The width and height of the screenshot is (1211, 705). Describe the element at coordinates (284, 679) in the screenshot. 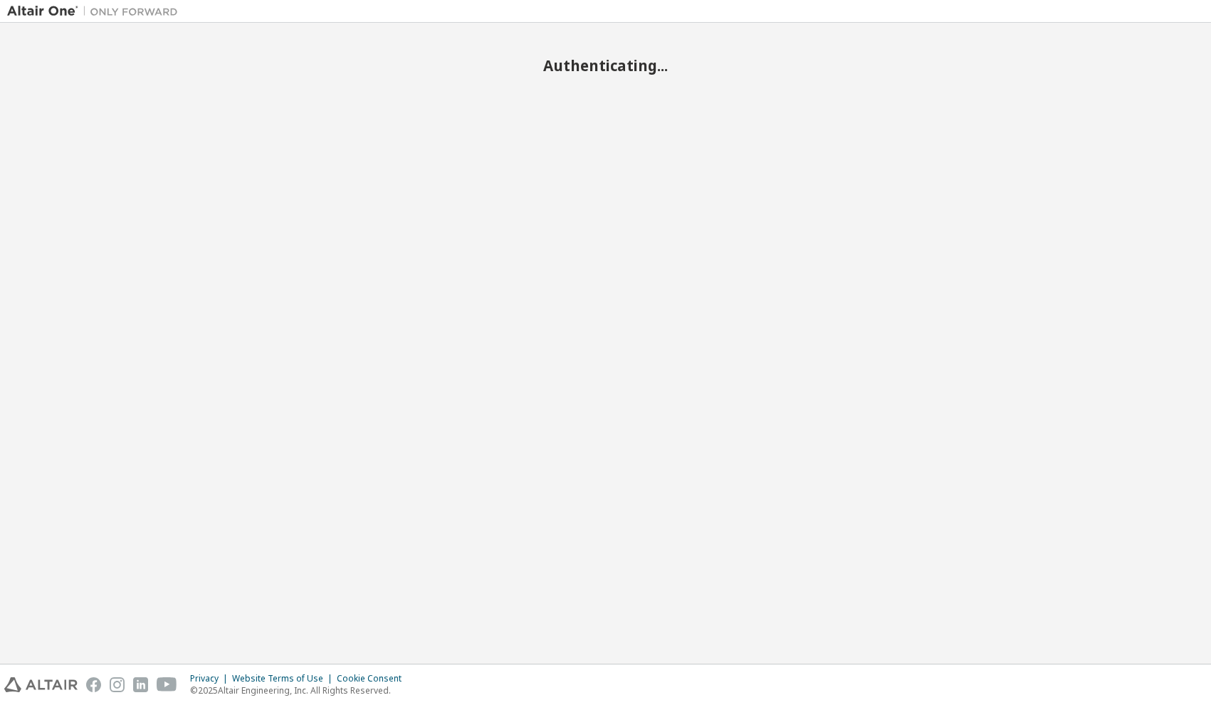

I see `div: Website Terms of Use` at that location.